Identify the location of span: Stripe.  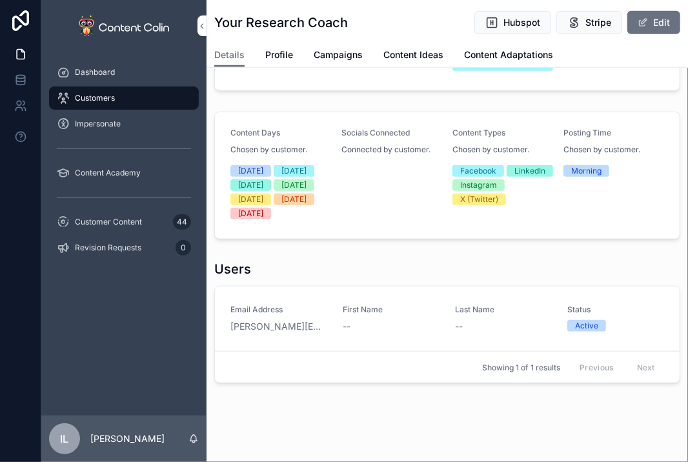
(599, 23).